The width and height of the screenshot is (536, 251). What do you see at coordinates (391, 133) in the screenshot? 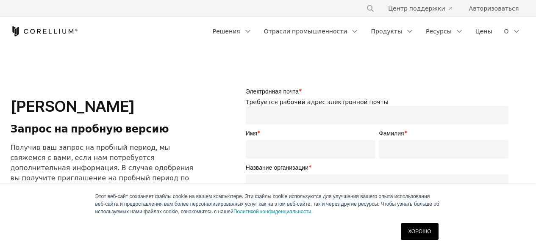
I see `font: Фамилия` at bounding box center [391, 133].